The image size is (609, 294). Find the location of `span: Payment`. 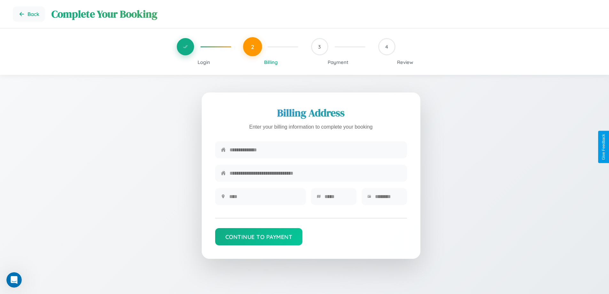

span: Payment is located at coordinates (338, 62).